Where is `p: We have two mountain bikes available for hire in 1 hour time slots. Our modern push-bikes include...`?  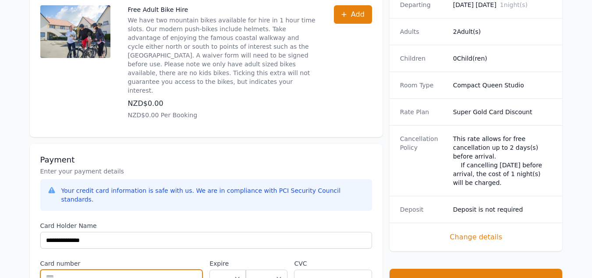 p: We have two mountain bikes available for hire in 1 hour time slots. Our modern push-bikes include... is located at coordinates (222, 55).